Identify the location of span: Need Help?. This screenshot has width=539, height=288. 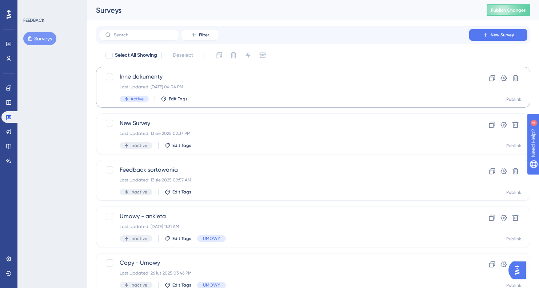
(31, 6).